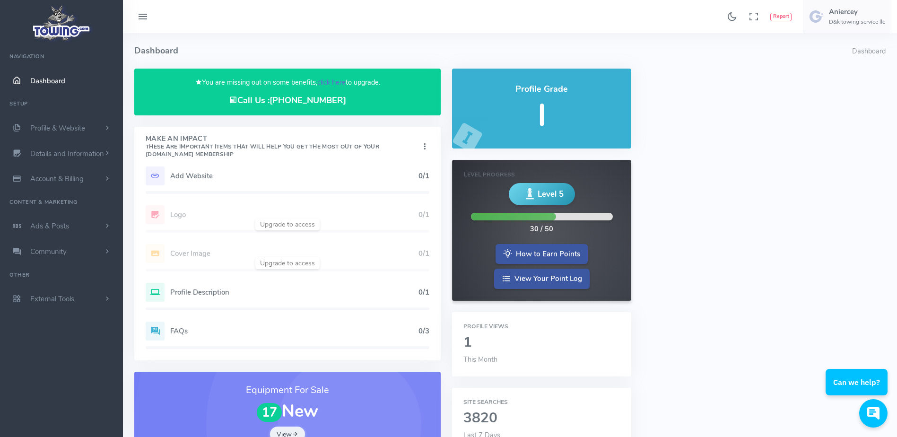 The height and width of the screenshot is (437, 897). Describe the element at coordinates (57, 179) in the screenshot. I see `span: Account & Billing` at that location.